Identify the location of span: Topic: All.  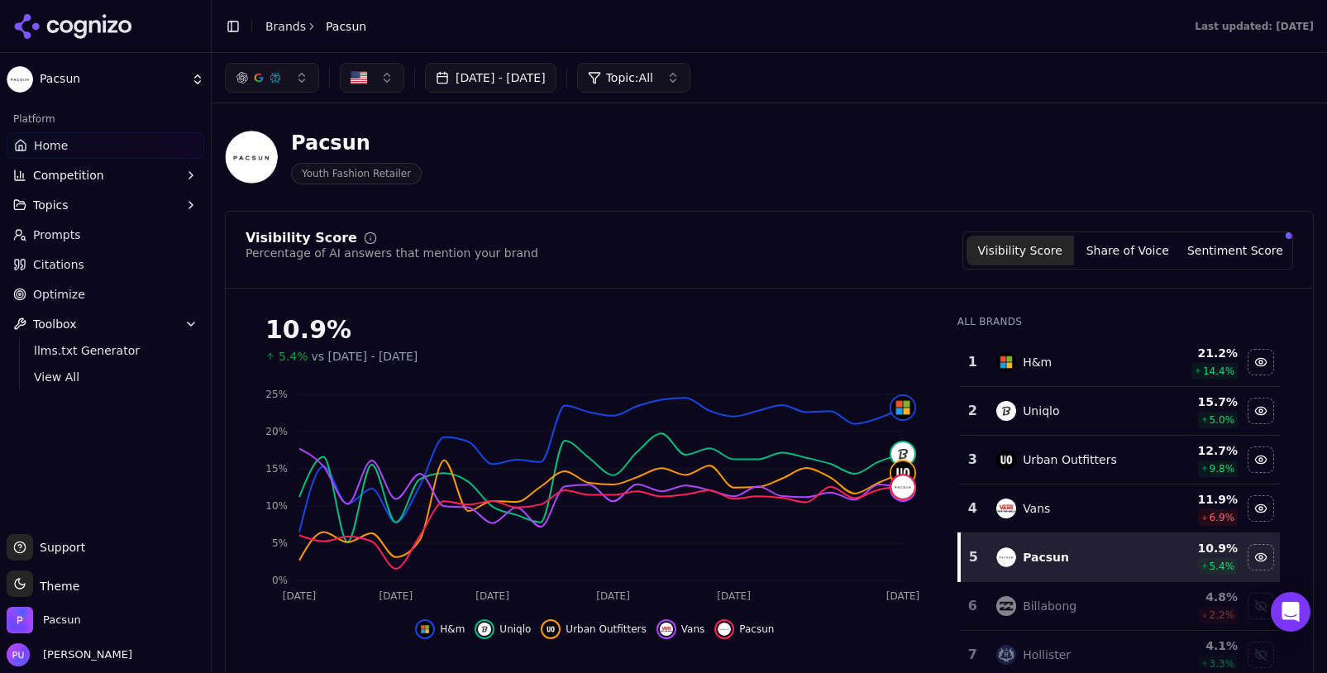
(629, 78).